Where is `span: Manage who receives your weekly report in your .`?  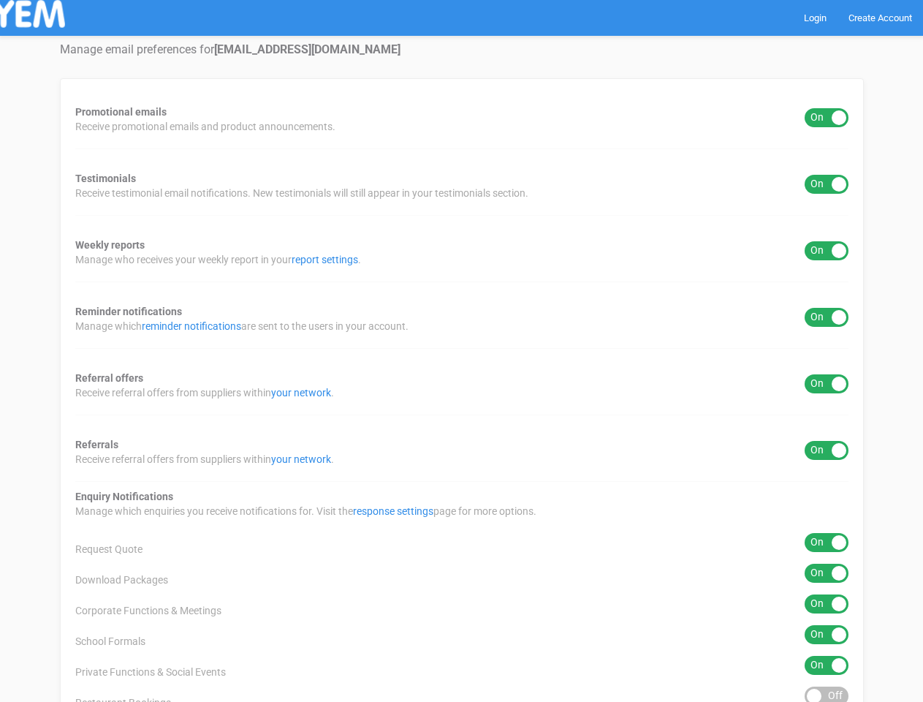 span: Manage who receives your weekly report in your . is located at coordinates (218, 259).